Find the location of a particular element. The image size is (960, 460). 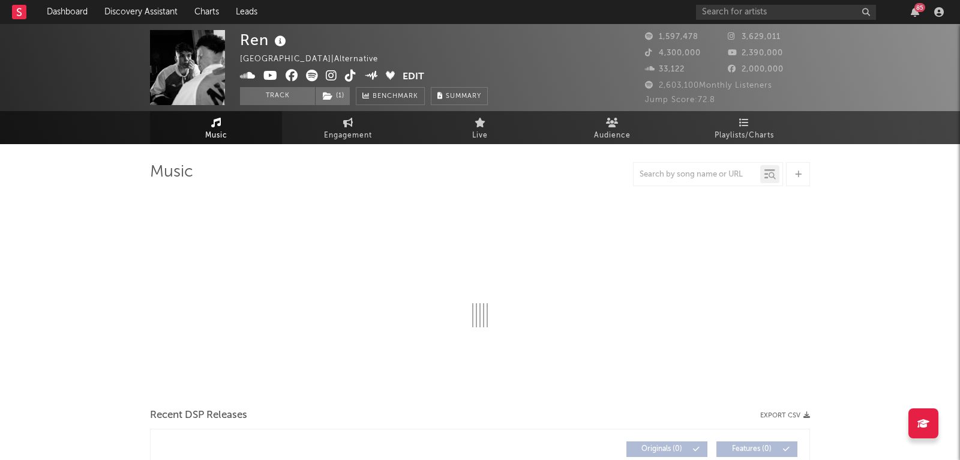

input: Search by song name or URL is located at coordinates (697, 175).